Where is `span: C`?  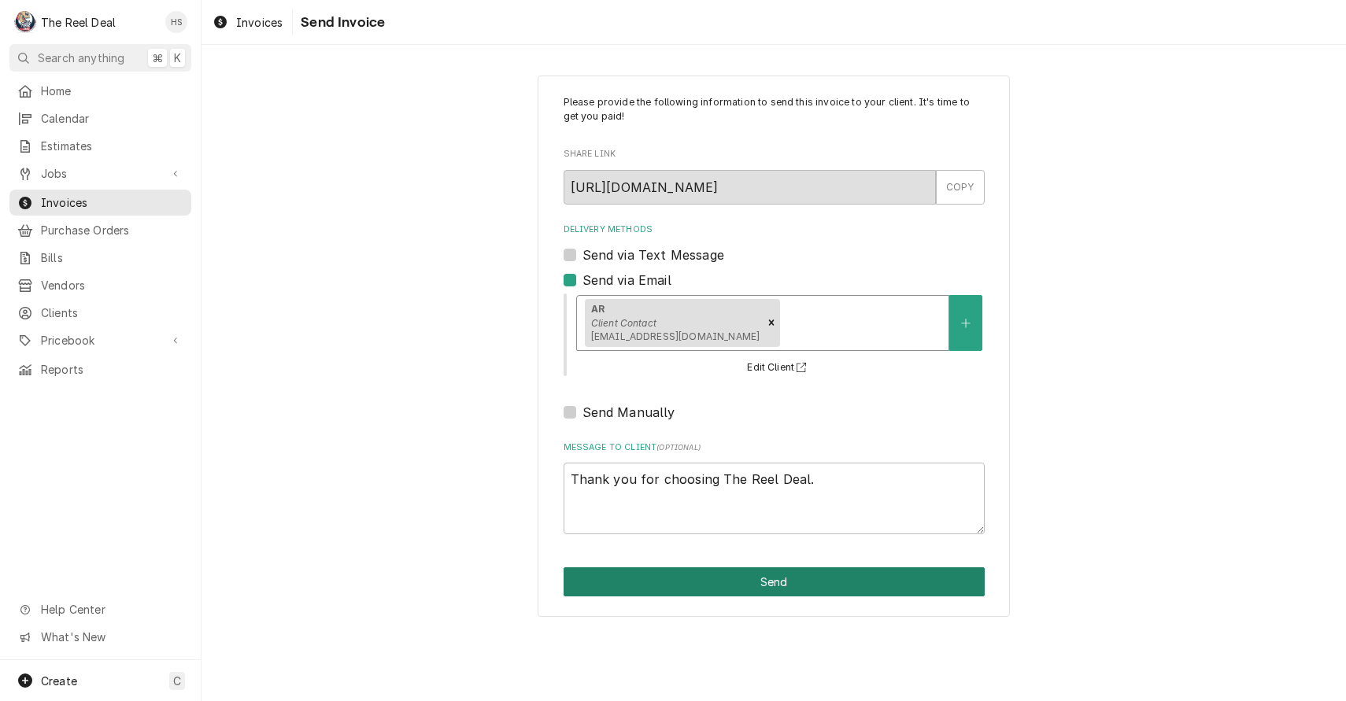 span: C is located at coordinates (177, 681).